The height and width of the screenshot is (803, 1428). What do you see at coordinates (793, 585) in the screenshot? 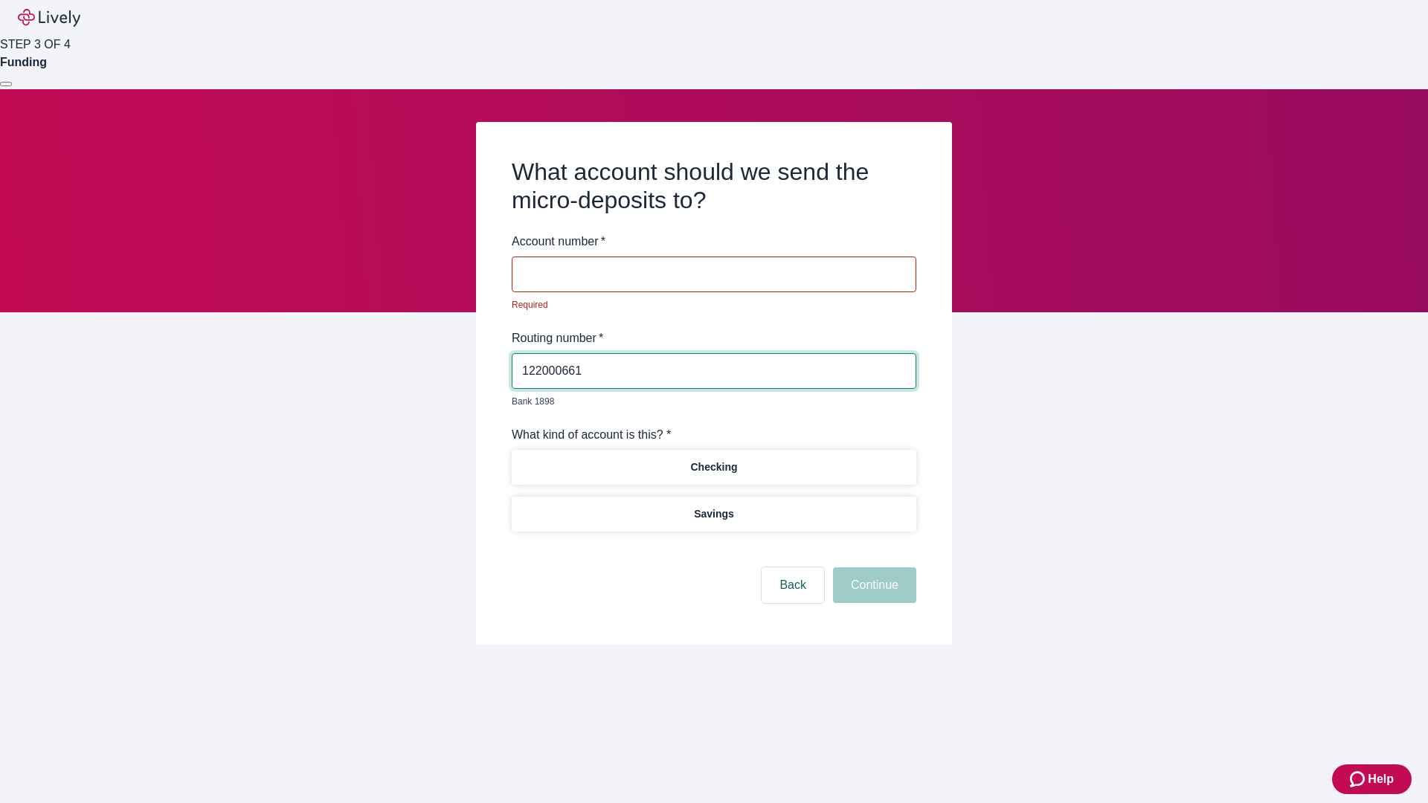
I see `button: Back` at bounding box center [793, 585].